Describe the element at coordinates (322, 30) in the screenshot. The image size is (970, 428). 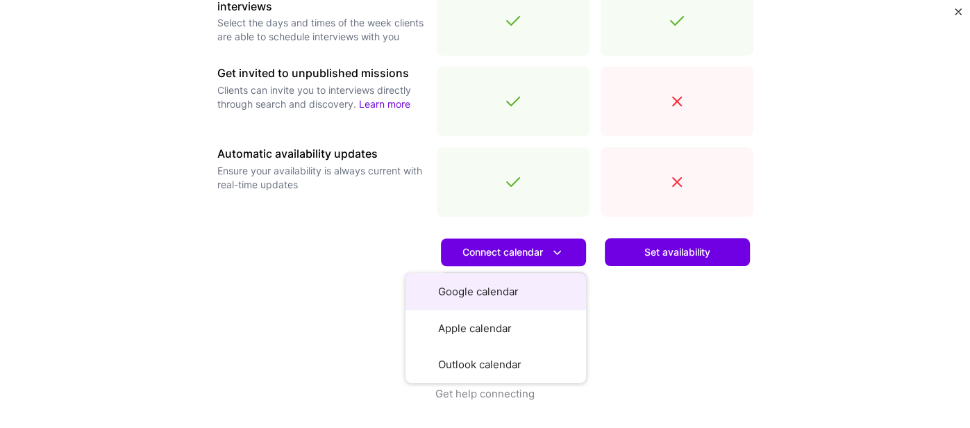
I see `p: Select the days and times of the week clients are able to schedule interviews with you` at that location.